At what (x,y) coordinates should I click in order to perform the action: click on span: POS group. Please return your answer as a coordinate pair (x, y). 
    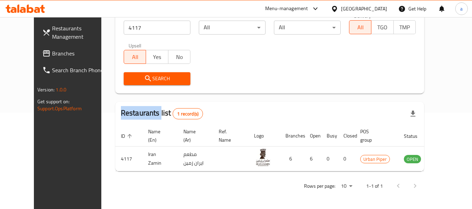
    Looking at the image, I should click on (375, 136).